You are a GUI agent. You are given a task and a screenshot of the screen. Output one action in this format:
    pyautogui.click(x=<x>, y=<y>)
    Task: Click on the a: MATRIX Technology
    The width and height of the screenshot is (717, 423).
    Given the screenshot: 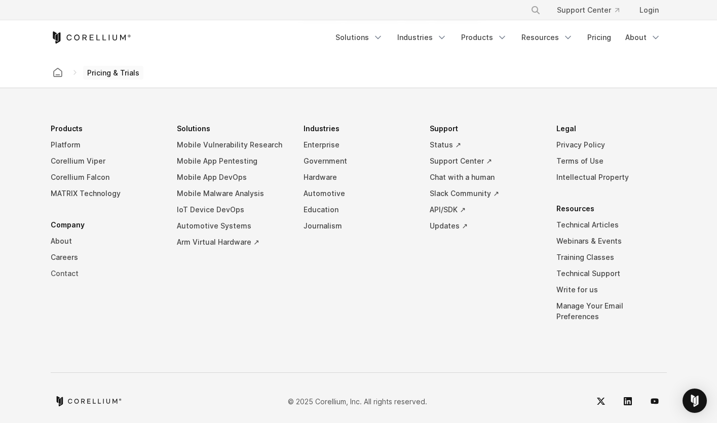 What is the action you would take?
    pyautogui.click(x=106, y=194)
    